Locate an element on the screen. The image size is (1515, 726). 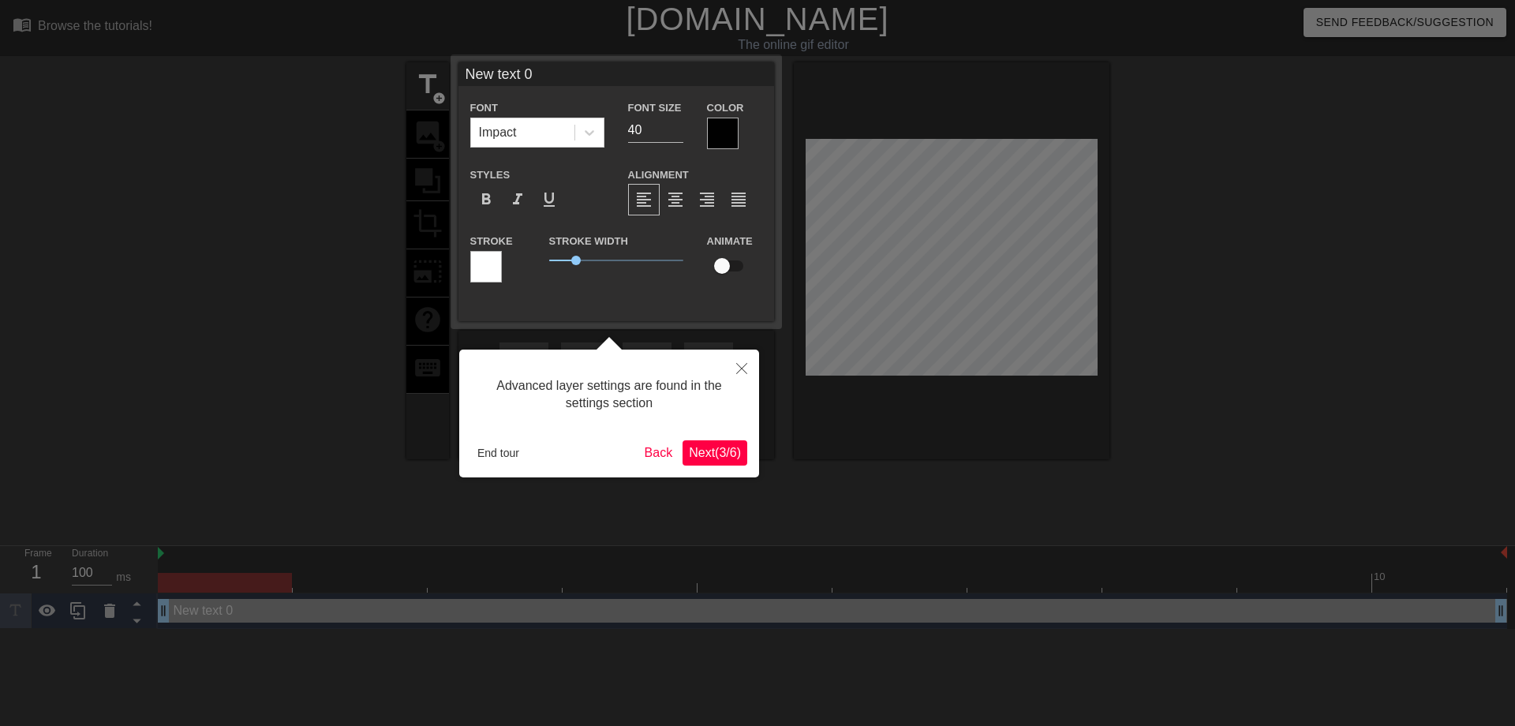
div: Advanced layer settings are found in the settings section is located at coordinates (609, 394).